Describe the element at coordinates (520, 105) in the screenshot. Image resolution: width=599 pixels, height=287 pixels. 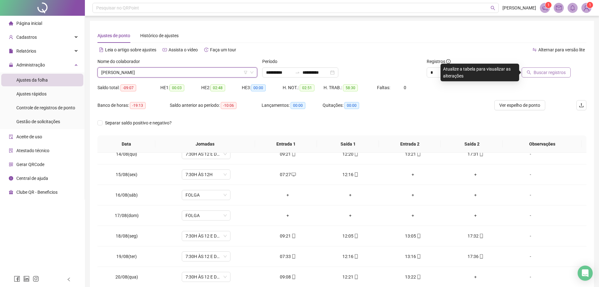
I see `button: Ver espelho de ponto` at that location.